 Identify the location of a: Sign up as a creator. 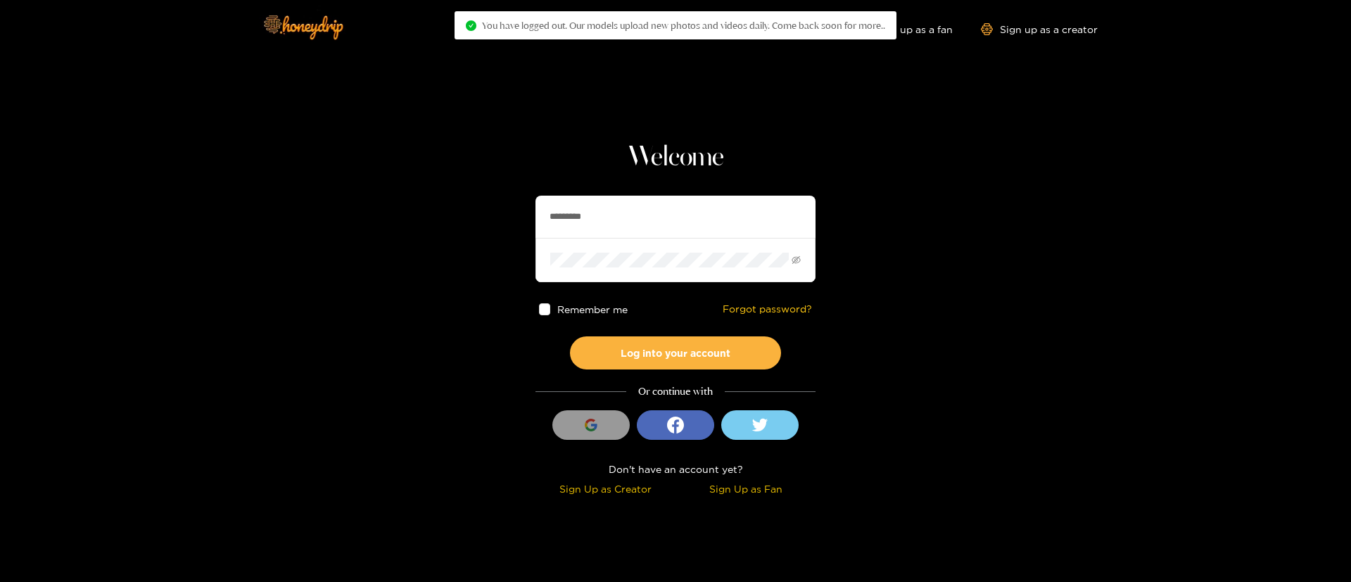
(1039, 29).